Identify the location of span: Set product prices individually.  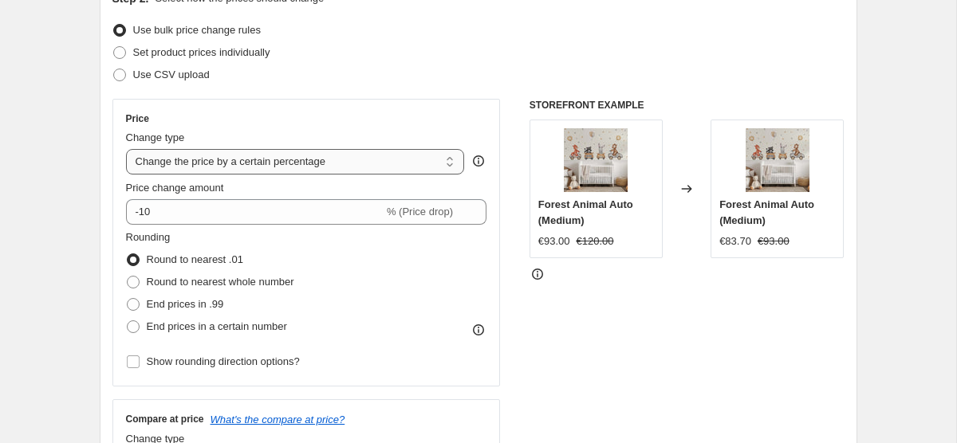
(202, 52).